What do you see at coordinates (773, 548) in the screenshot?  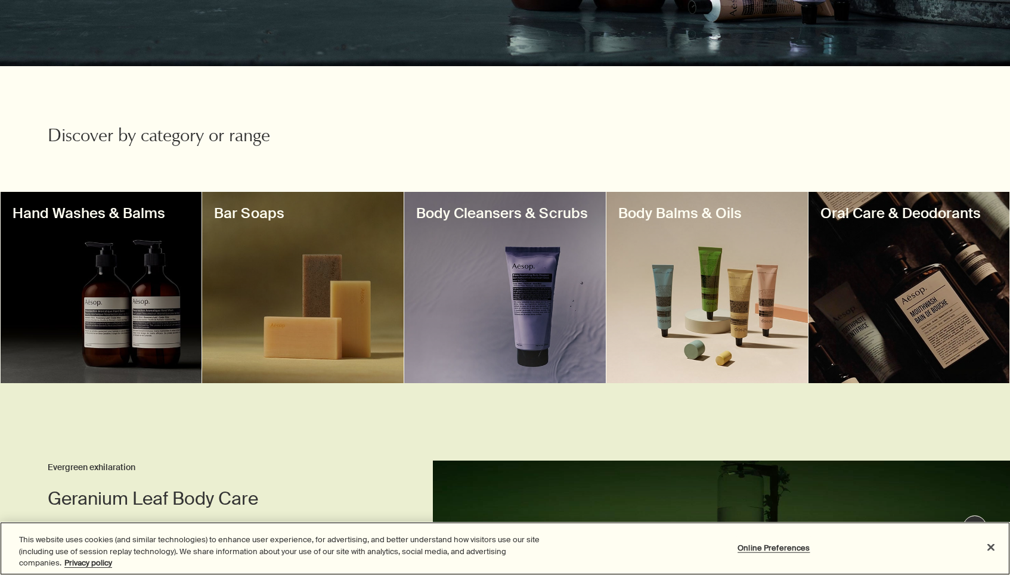 I see `button: Online Preferences, Opens the preference center dialog` at bounding box center [773, 548].